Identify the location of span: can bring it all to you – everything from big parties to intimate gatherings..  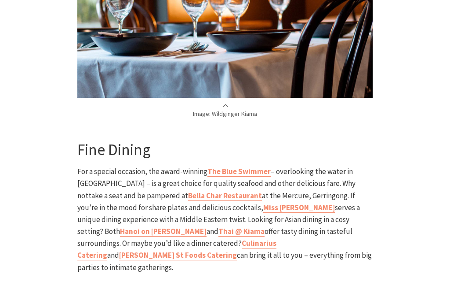
(225, 261).